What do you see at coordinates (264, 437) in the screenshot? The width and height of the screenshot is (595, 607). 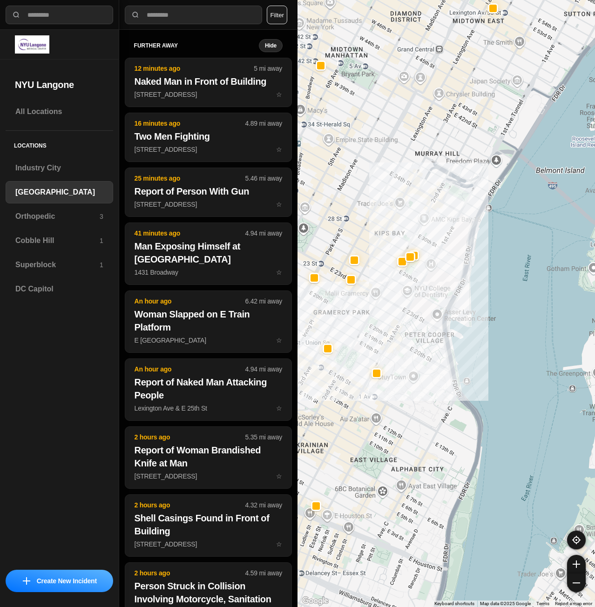 I see `p: 5.35 mi away` at bounding box center [264, 437].